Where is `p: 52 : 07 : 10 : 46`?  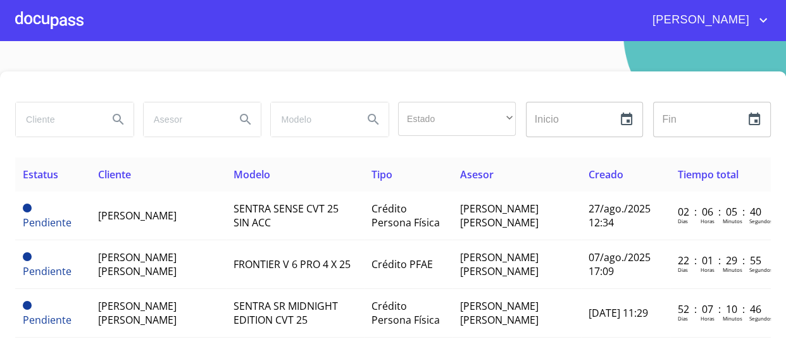 p: 52 : 07 : 10 : 46 is located at coordinates (720, 309).